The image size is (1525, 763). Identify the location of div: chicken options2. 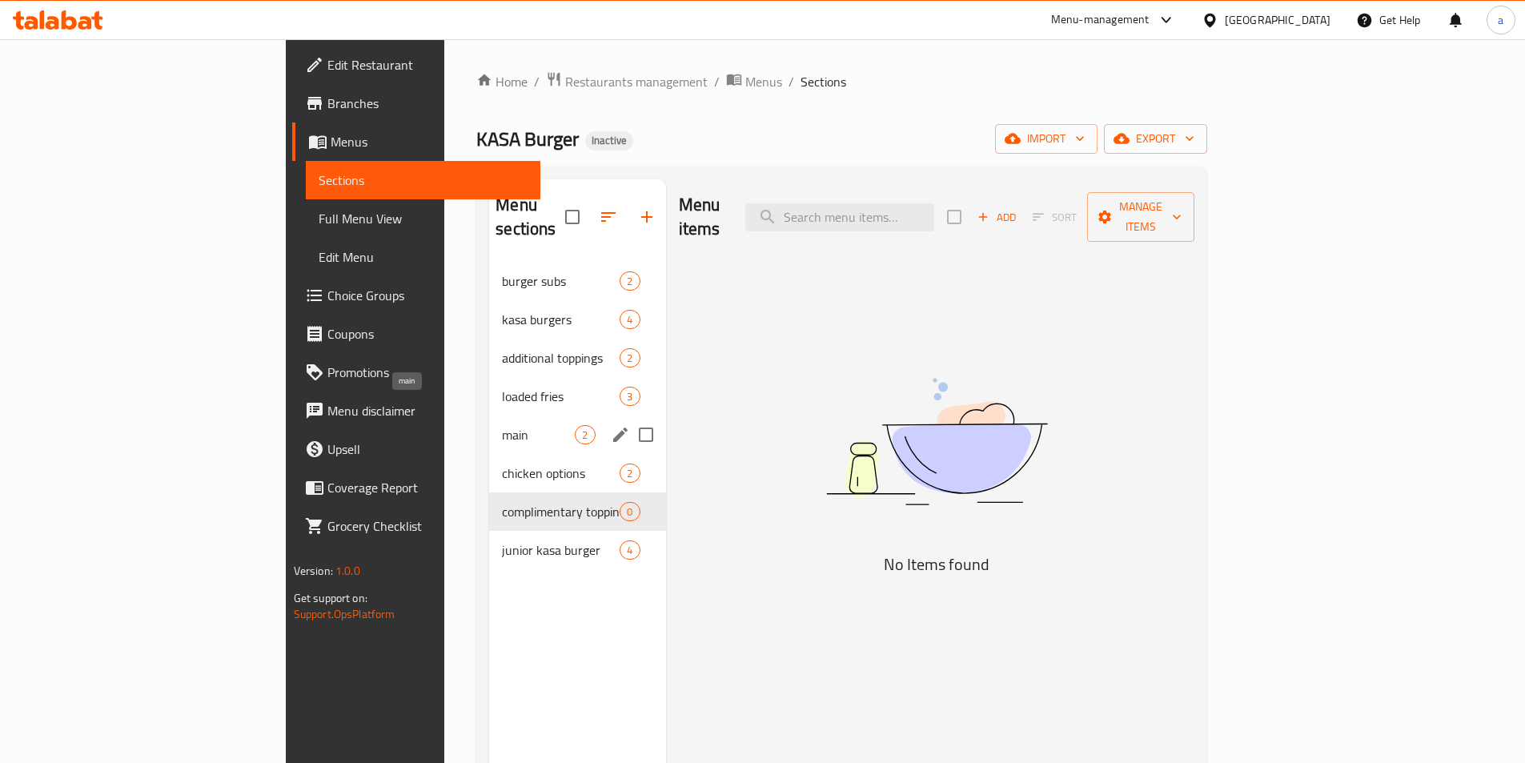
(577, 473).